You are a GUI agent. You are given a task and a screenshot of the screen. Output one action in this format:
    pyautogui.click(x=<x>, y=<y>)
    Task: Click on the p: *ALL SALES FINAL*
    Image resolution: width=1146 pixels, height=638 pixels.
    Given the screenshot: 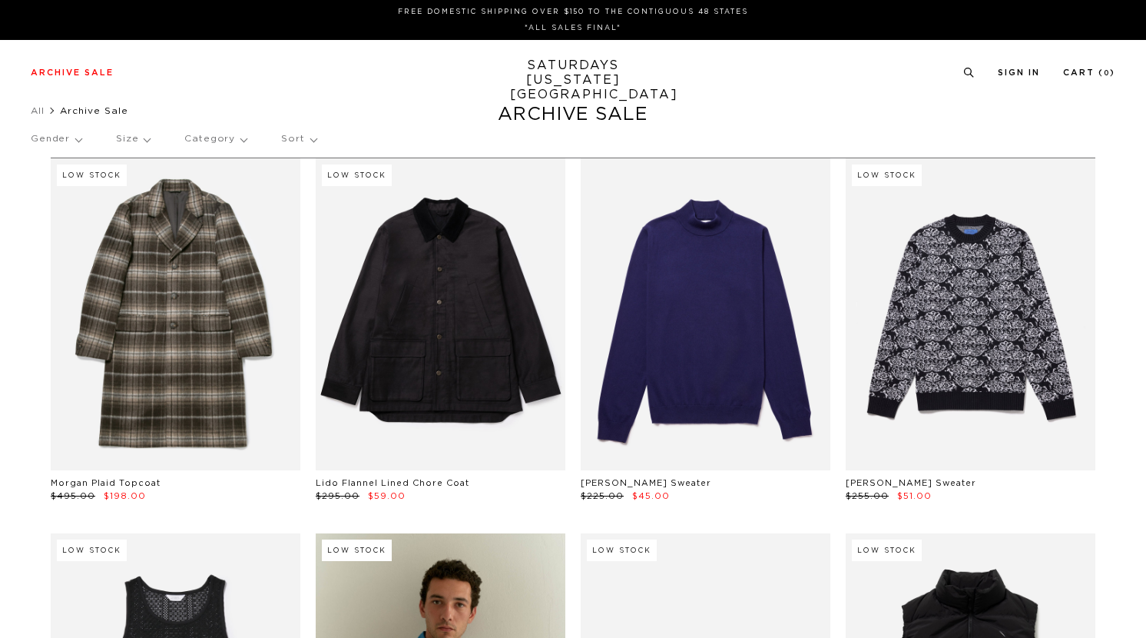 What is the action you would take?
    pyautogui.click(x=573, y=28)
    